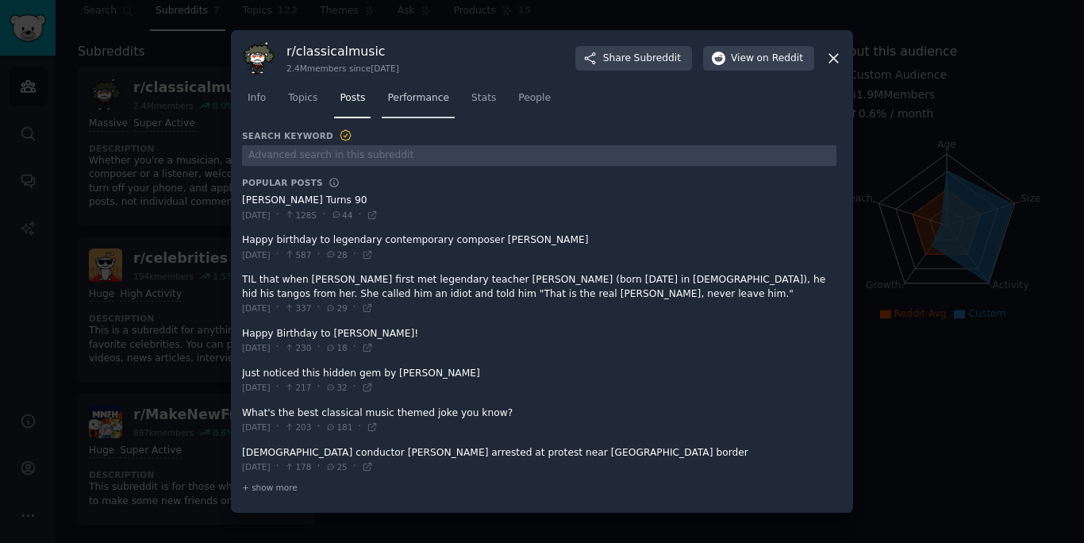 Image resolution: width=1084 pixels, height=543 pixels. What do you see at coordinates (282, 183) in the screenshot?
I see `h3: Popular Posts` at bounding box center [282, 183].